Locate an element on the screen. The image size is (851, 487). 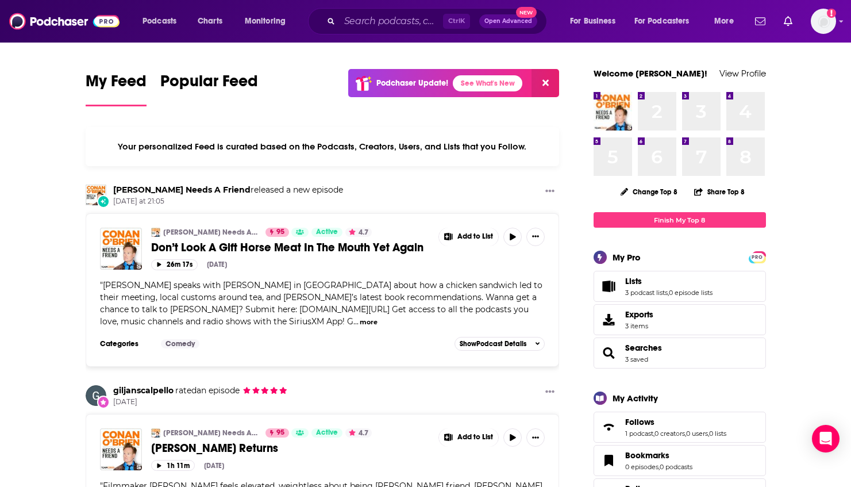
a: 0 creators is located at coordinates (669, 433).